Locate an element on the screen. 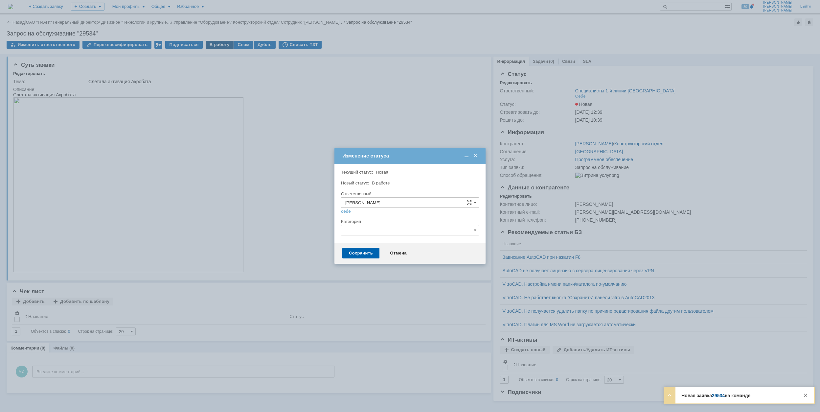 The image size is (820, 412). div: Ответственный is located at coordinates (409, 194).